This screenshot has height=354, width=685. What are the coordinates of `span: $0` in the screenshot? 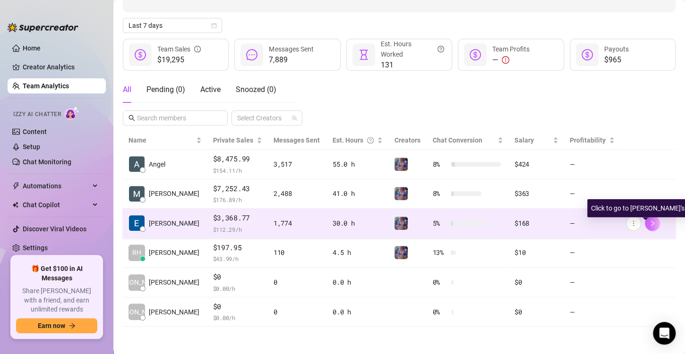 It's located at (238, 277).